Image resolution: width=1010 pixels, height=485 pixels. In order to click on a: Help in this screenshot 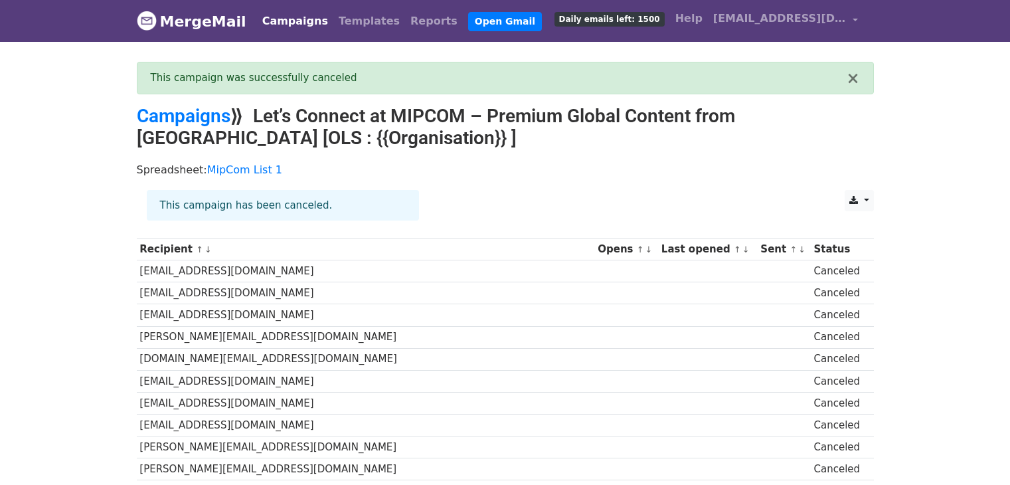, I will do `click(689, 19)`.